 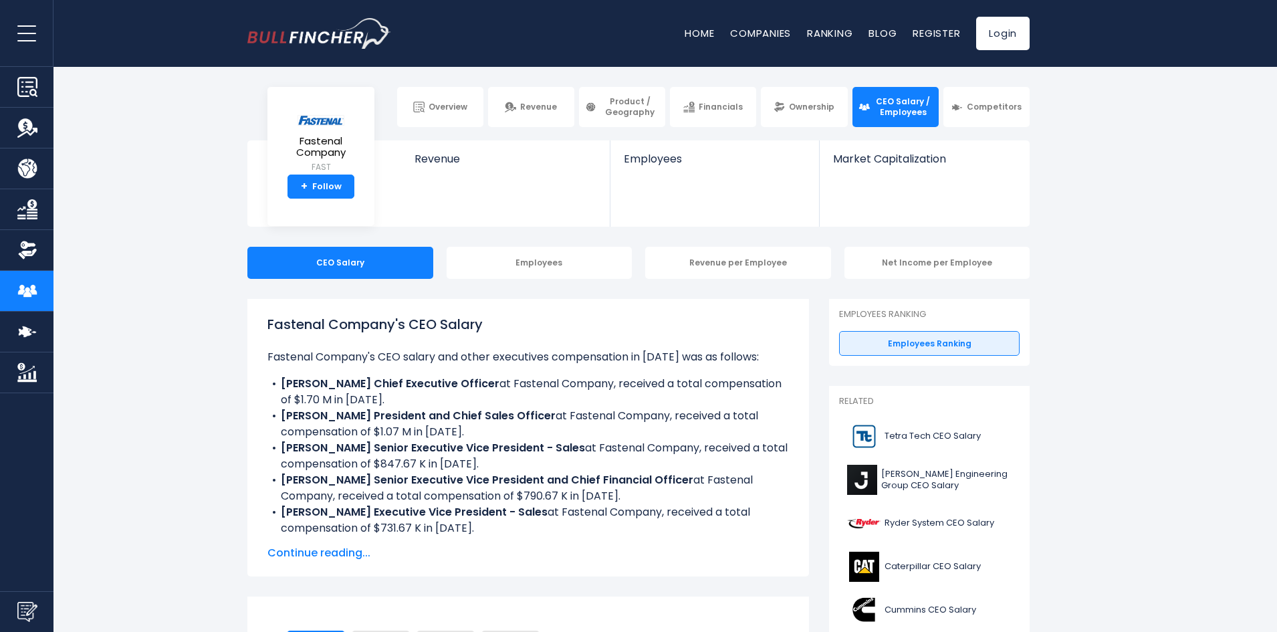 What do you see at coordinates (830, 33) in the screenshot?
I see `a: Ranking` at bounding box center [830, 33].